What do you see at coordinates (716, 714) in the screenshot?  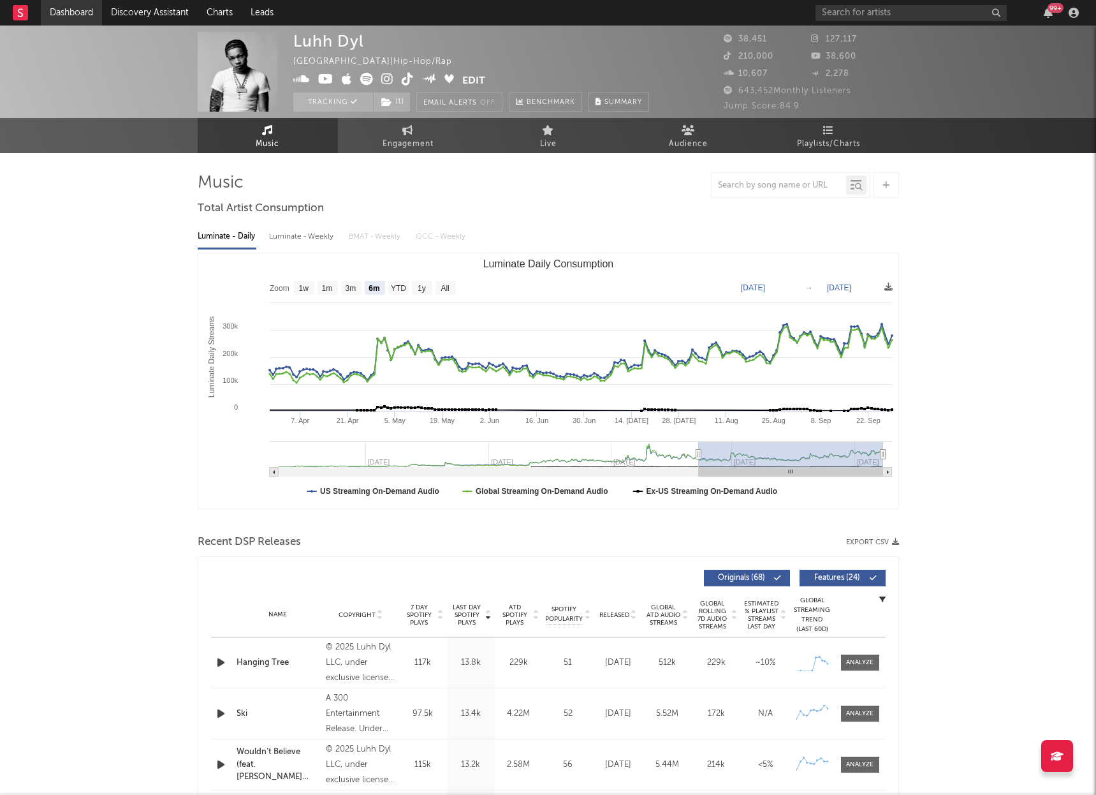 I see `div: 172k` at bounding box center [716, 714].